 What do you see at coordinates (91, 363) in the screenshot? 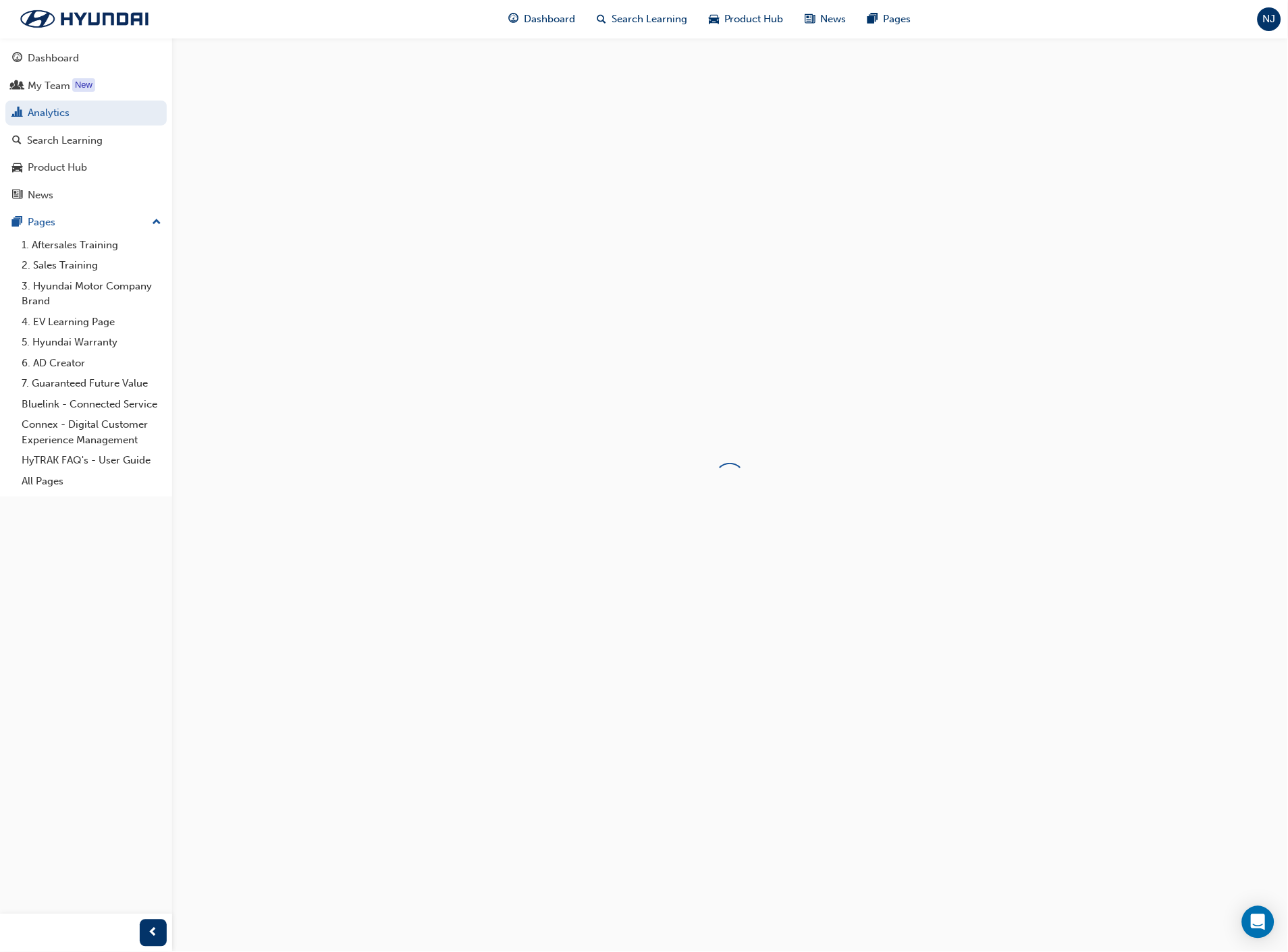
I see `a: 6. AD Creator` at bounding box center [91, 363].